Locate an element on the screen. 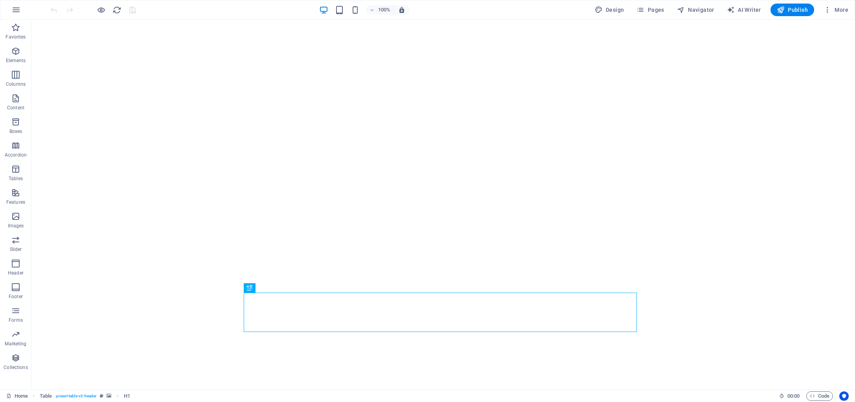  p: Accordion is located at coordinates (16, 155).